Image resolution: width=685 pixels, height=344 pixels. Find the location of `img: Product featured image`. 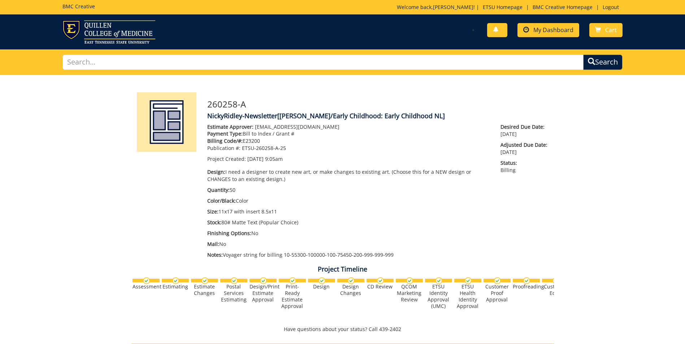

img: Product featured image is located at coordinates (166, 122).